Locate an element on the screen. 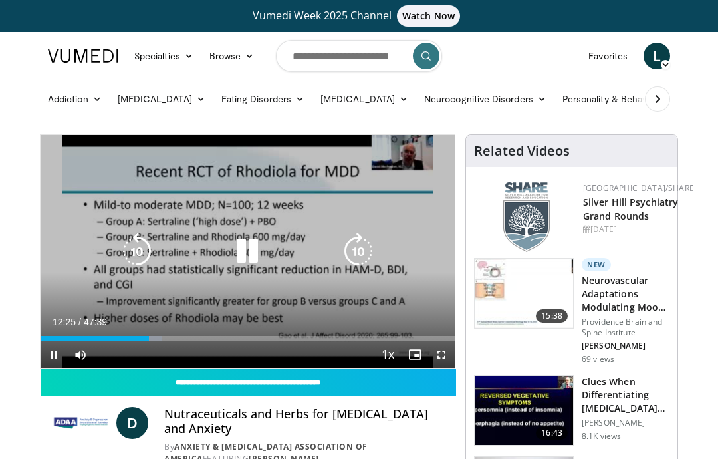 The image size is (718, 459). p: 8.1K views is located at coordinates (601, 436).